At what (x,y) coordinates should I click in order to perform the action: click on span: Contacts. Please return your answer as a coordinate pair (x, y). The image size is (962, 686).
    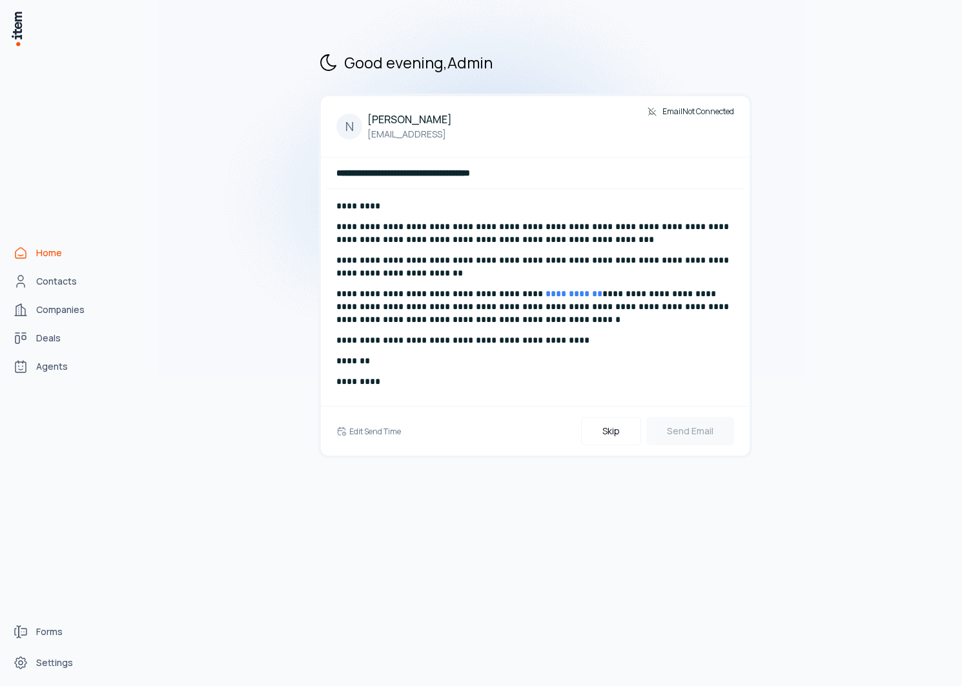
    Looking at the image, I should click on (56, 281).